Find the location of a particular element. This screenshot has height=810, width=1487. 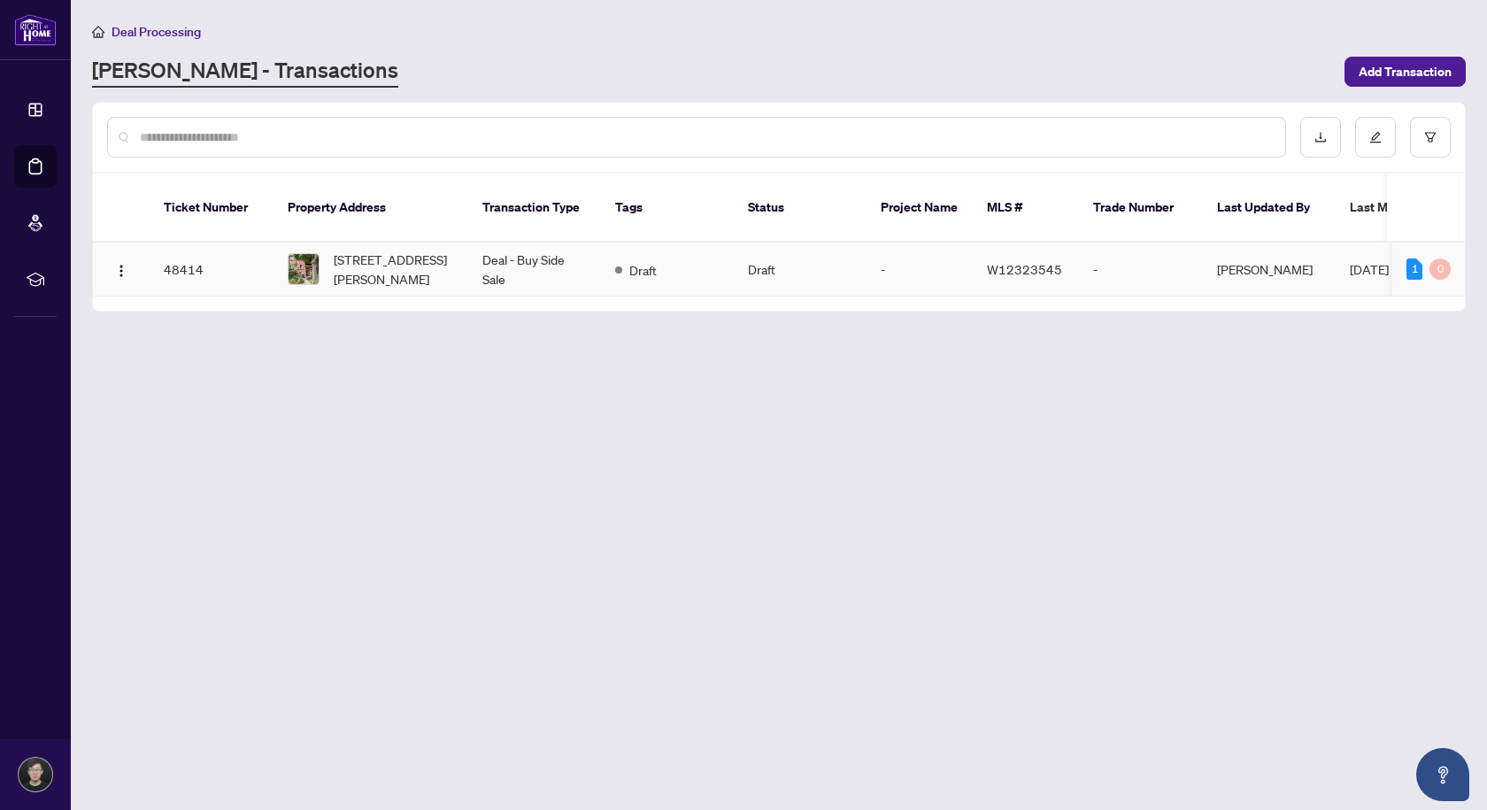

button: download is located at coordinates (1321, 137).